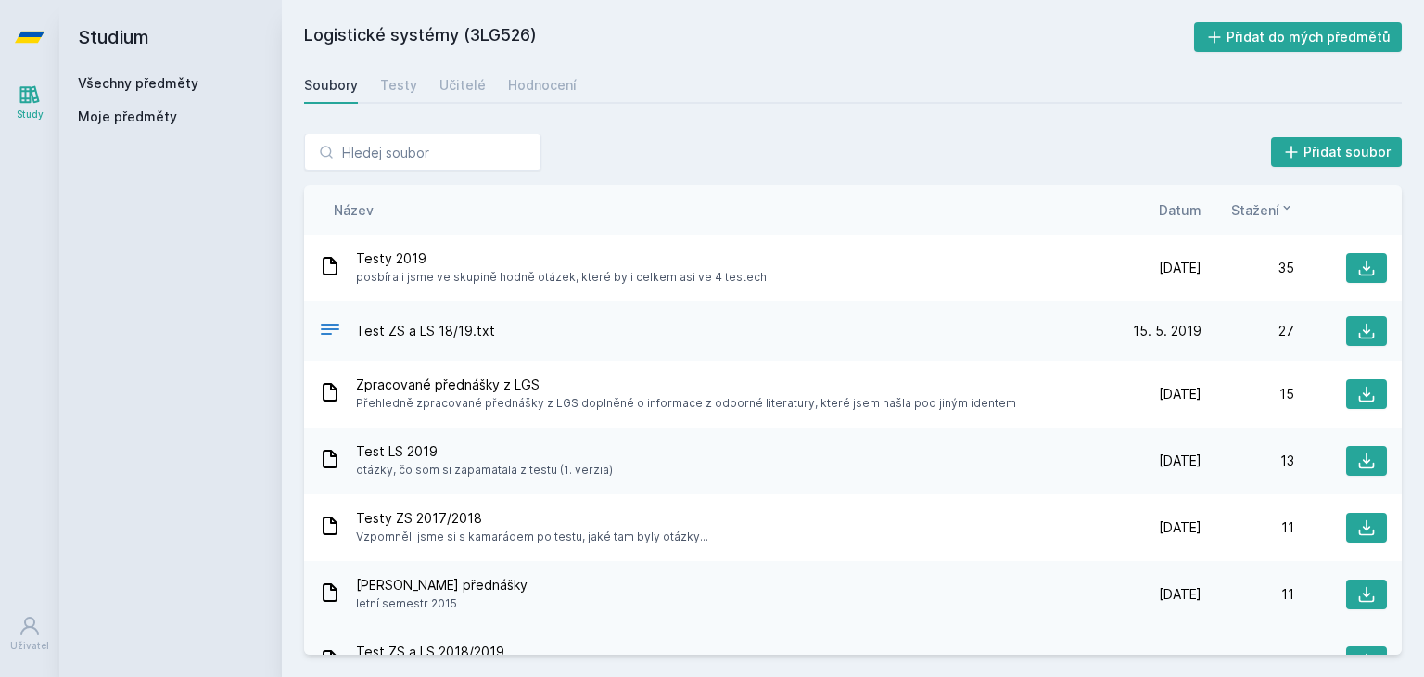 Image resolution: width=1424 pixels, height=677 pixels. Describe the element at coordinates (1180, 210) in the screenshot. I see `span: Datum` at that location.